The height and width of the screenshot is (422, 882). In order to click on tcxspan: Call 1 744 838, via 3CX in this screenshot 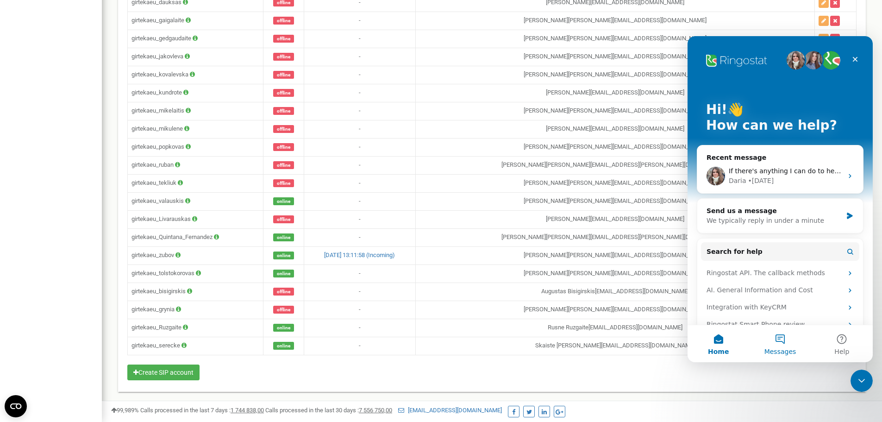, I will do `click(244, 410)`.